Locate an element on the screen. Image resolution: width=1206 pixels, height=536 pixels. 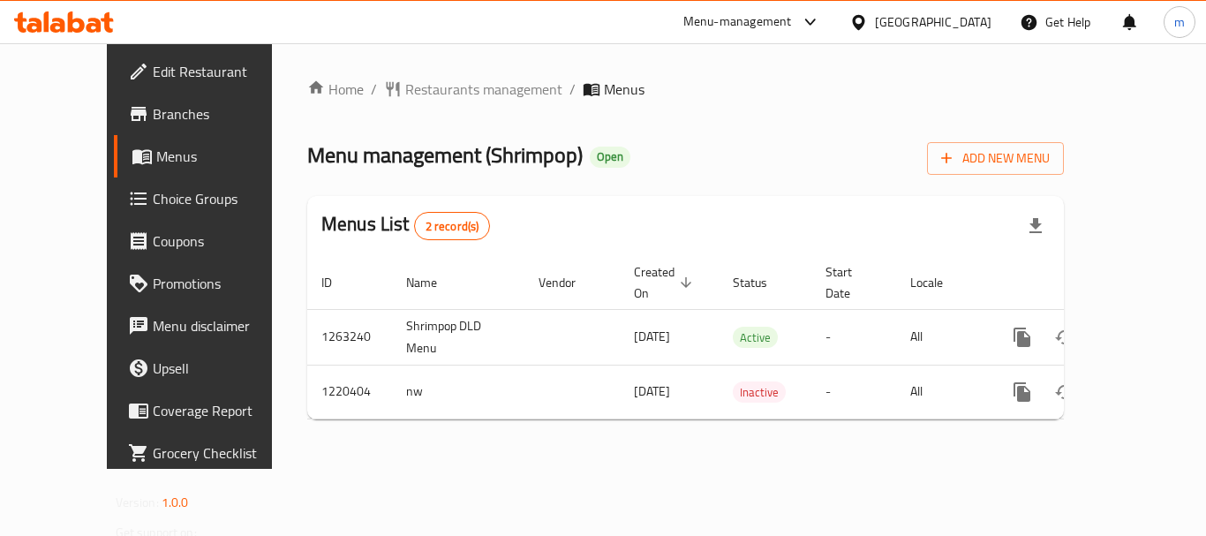
span: Active is located at coordinates (755, 337).